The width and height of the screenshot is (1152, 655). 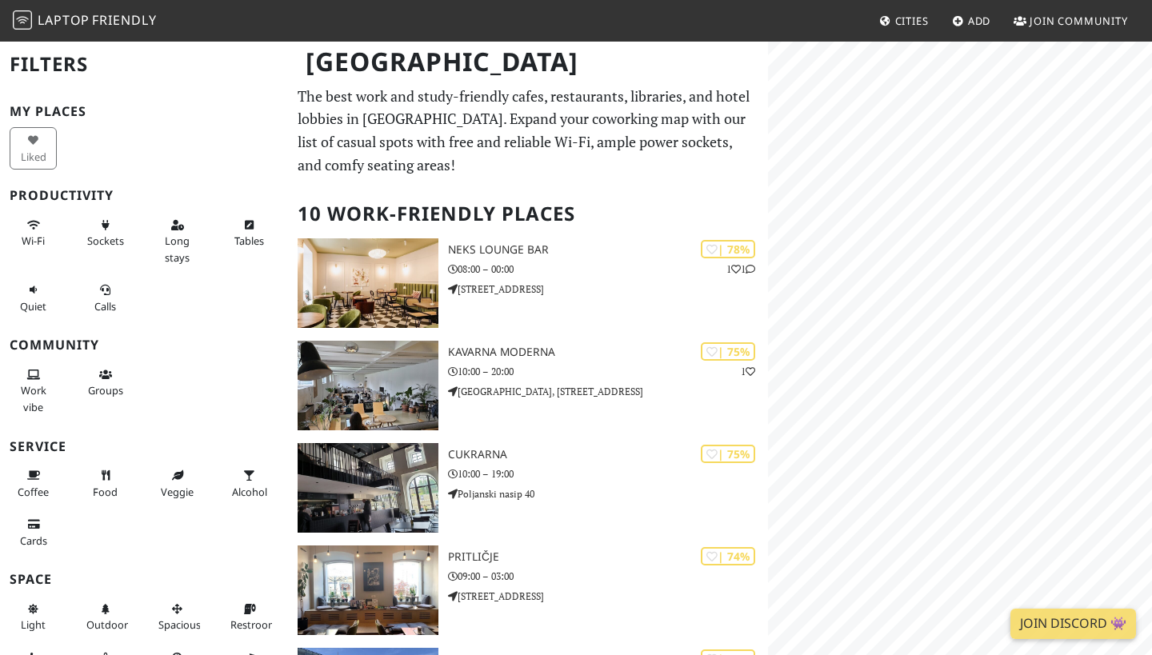 I want to click on h3: Community, so click(x=144, y=345).